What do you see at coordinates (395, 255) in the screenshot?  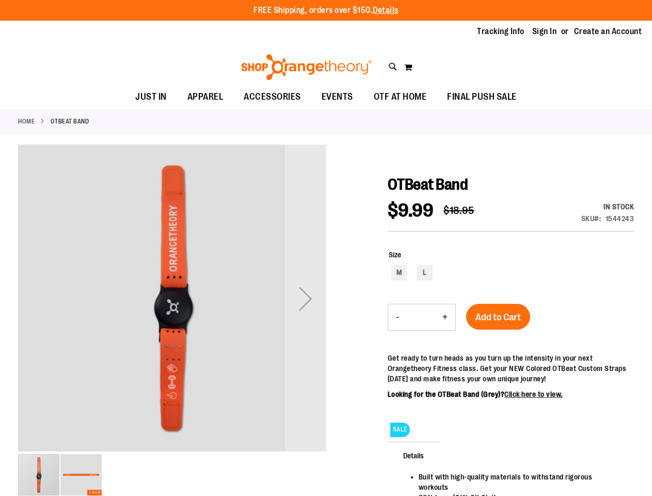 I see `span: Size` at bounding box center [395, 255].